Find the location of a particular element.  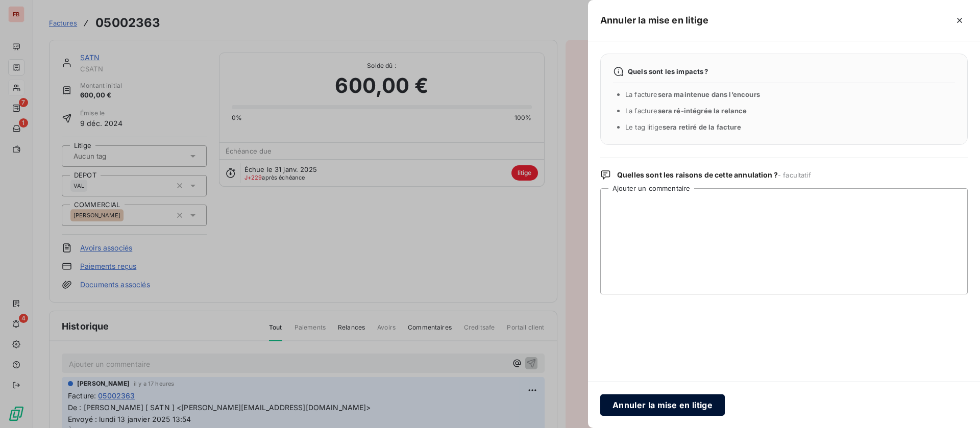

span: sera retiré de la facture is located at coordinates (702, 127).